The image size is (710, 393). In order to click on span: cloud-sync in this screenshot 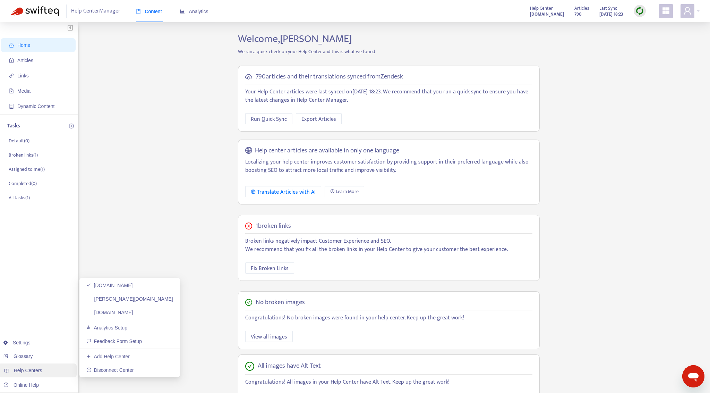, I will do `click(249, 77)`.